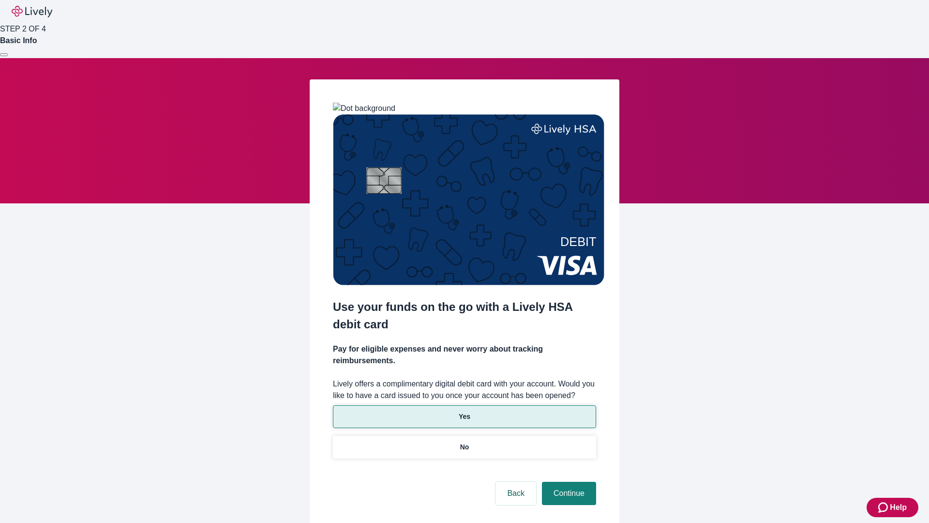  I want to click on h4: Pay for eligible expenses and never worry about tracking reimbursements., so click(465, 355).